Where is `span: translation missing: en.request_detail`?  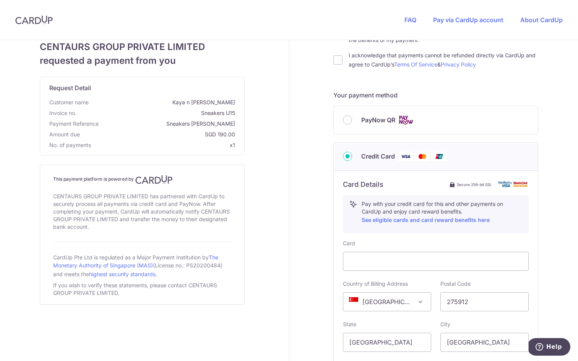 span: translation missing: en.request_detail is located at coordinates (70, 88).